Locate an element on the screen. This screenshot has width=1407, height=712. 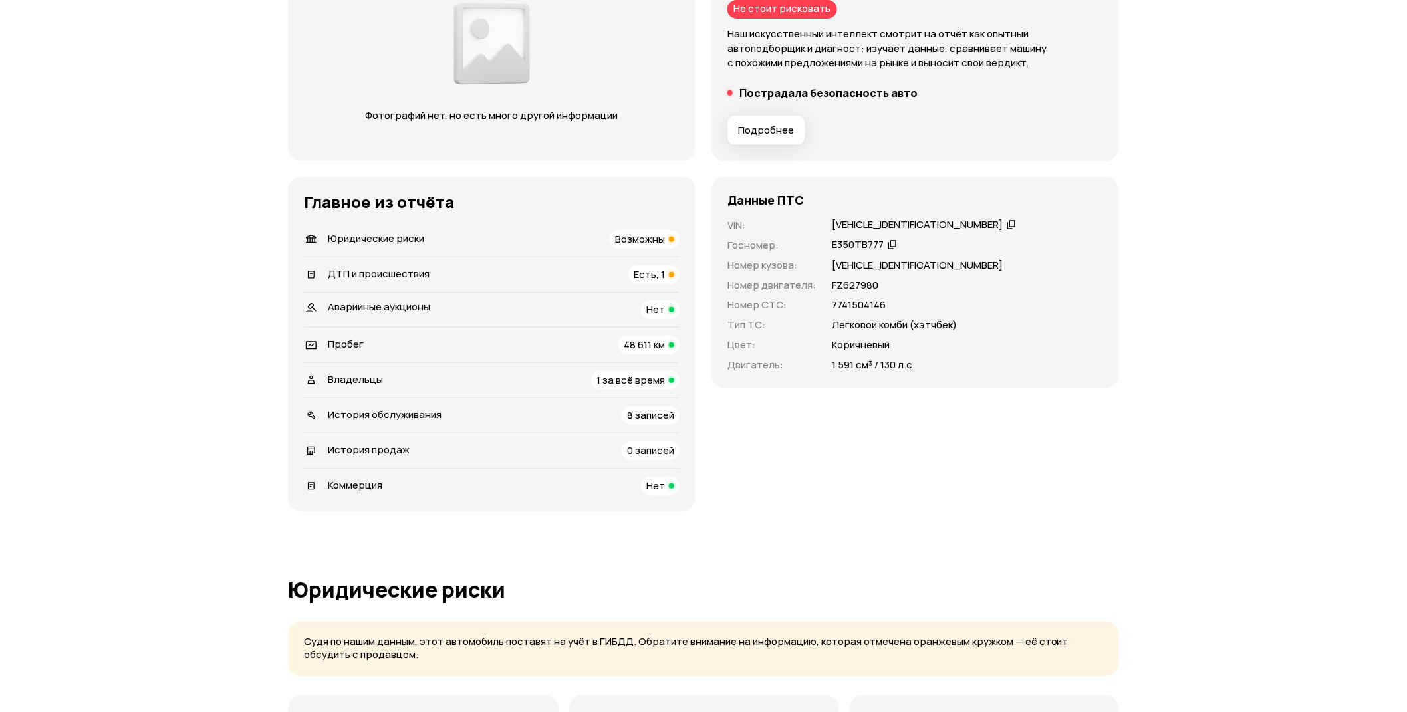
h1: Юридические риски is located at coordinates (704, 590).